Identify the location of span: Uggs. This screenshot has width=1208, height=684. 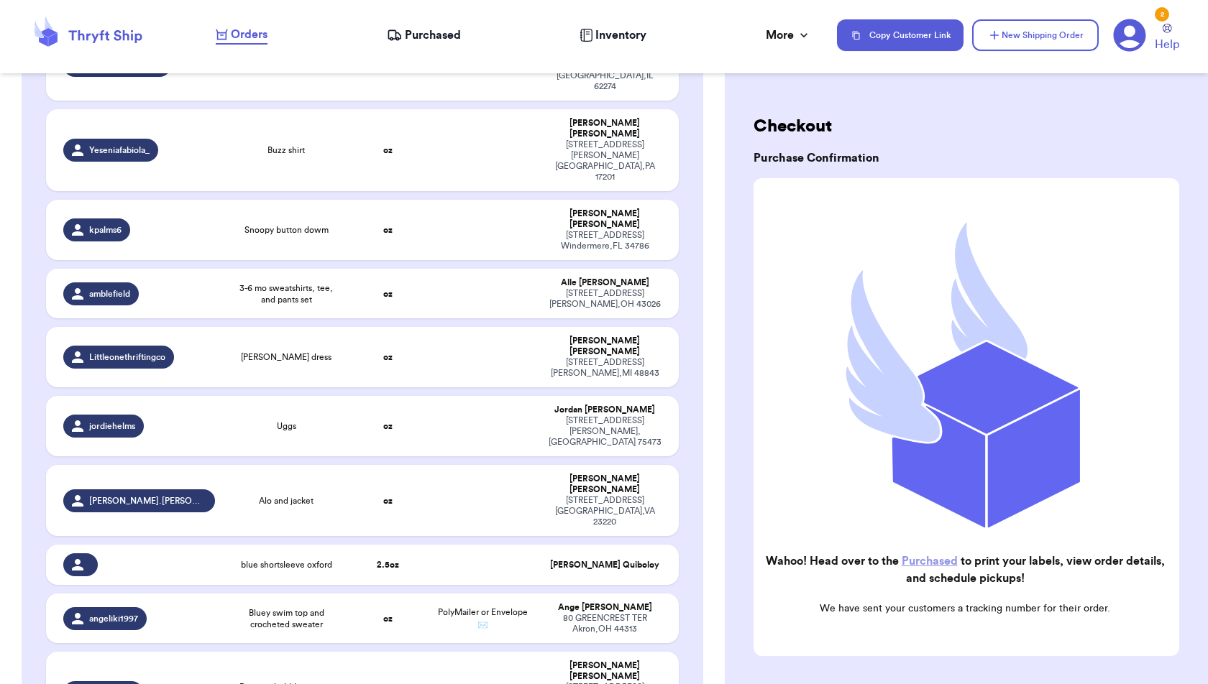
(286, 426).